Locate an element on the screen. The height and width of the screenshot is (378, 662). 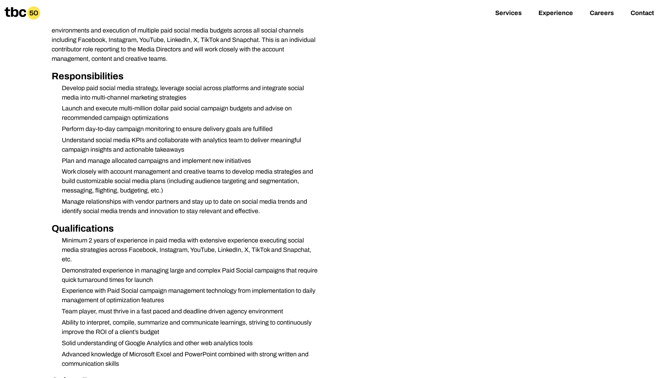
li: Launch and execute multi-million dollar paid social campaign budgets and advise on recommended ca... is located at coordinates (188, 113).